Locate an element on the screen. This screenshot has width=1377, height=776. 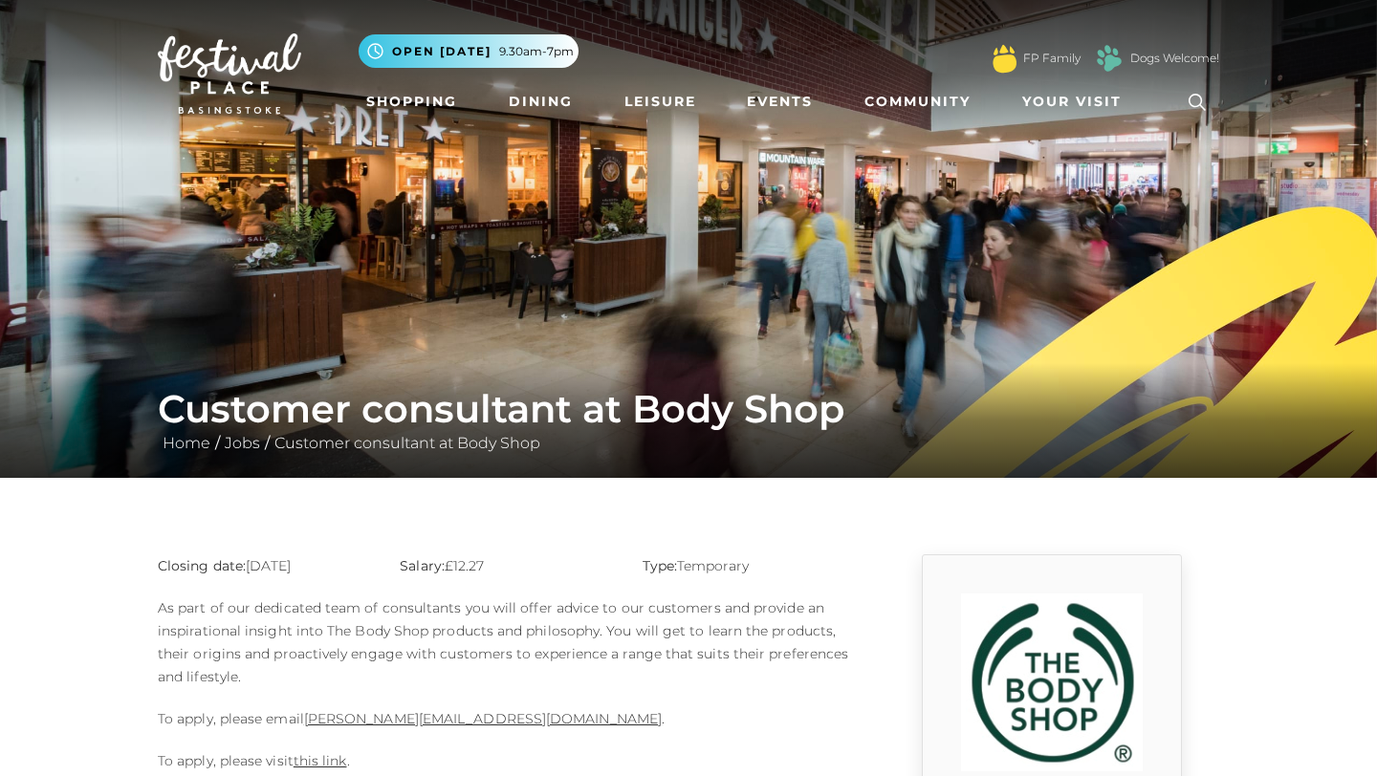
img: 9_1554819459_jw5k.png is located at coordinates (1052, 683).